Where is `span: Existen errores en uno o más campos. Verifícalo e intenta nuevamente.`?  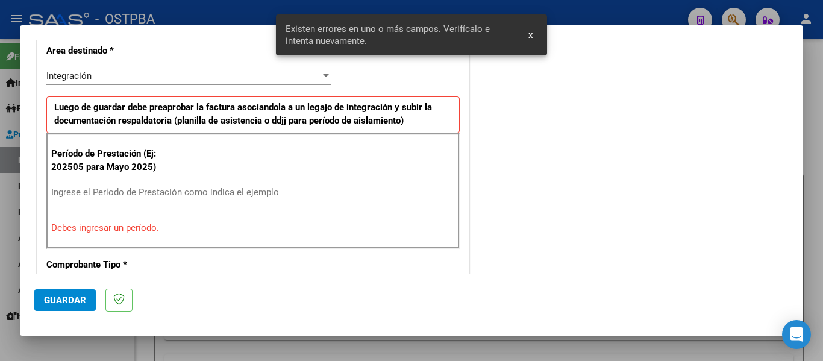 span: Existen errores en uno o más campos. Verifícalo e intenta nuevamente. is located at coordinates (400, 35).